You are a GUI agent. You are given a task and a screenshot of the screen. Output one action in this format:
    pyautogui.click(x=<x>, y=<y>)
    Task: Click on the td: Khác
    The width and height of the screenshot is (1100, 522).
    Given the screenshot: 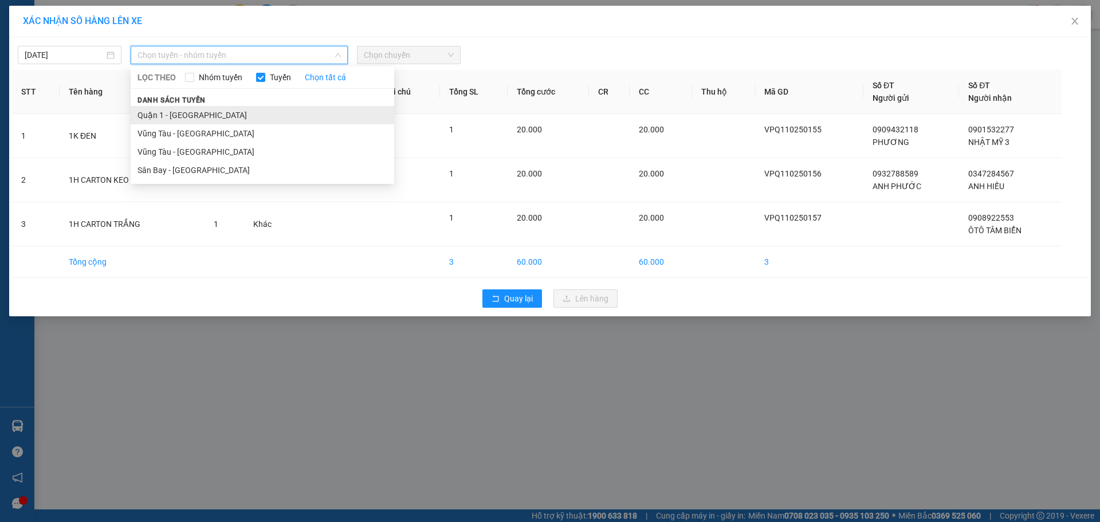 What is the action you would take?
    pyautogui.click(x=270, y=224)
    